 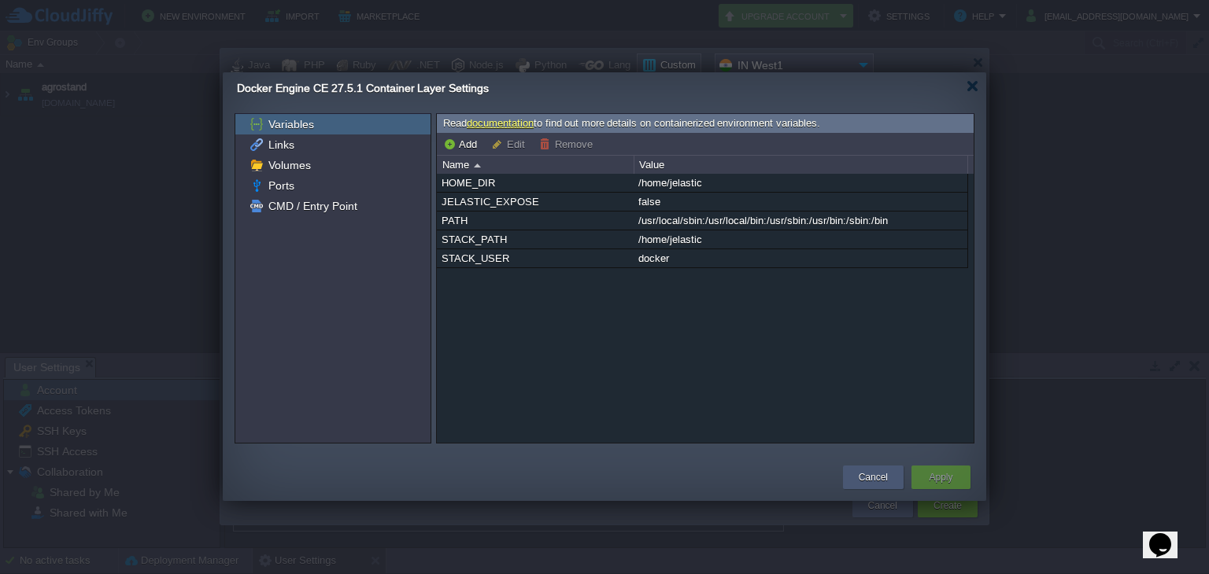 I want to click on button: Cancel, so click(x=873, y=478).